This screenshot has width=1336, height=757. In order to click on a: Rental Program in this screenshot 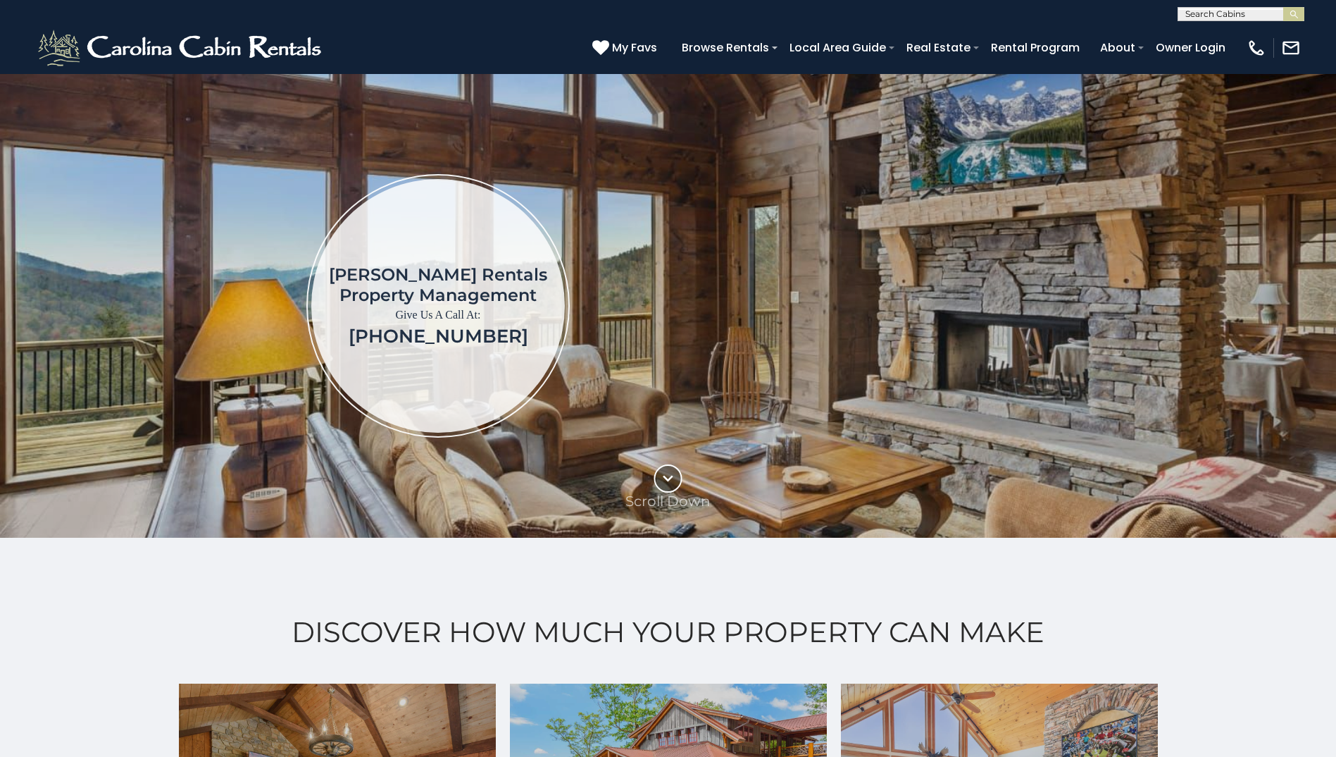, I will do `click(1036, 47)`.